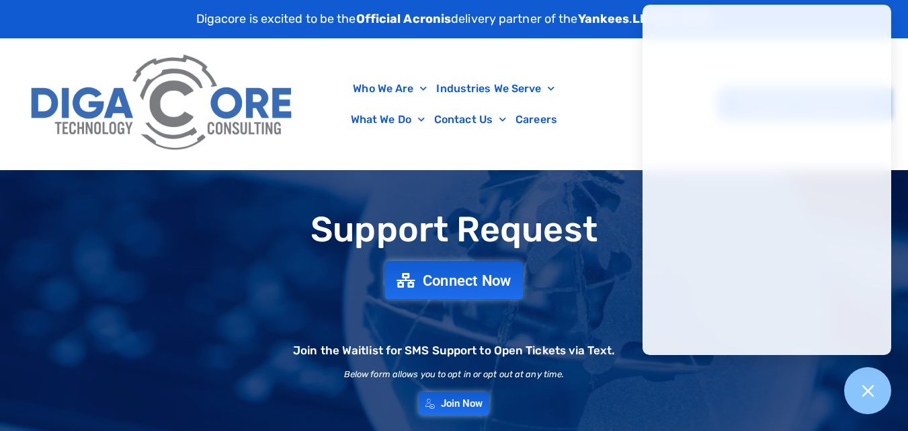 The height and width of the screenshot is (431, 908). I want to click on a: Join Now, so click(454, 403).